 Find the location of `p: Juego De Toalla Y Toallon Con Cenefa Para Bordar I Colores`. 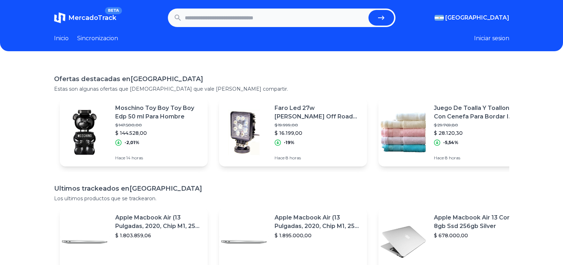

p: Juego De Toalla Y Toallon Con Cenefa Para Bordar I Colores is located at coordinates (477, 112).